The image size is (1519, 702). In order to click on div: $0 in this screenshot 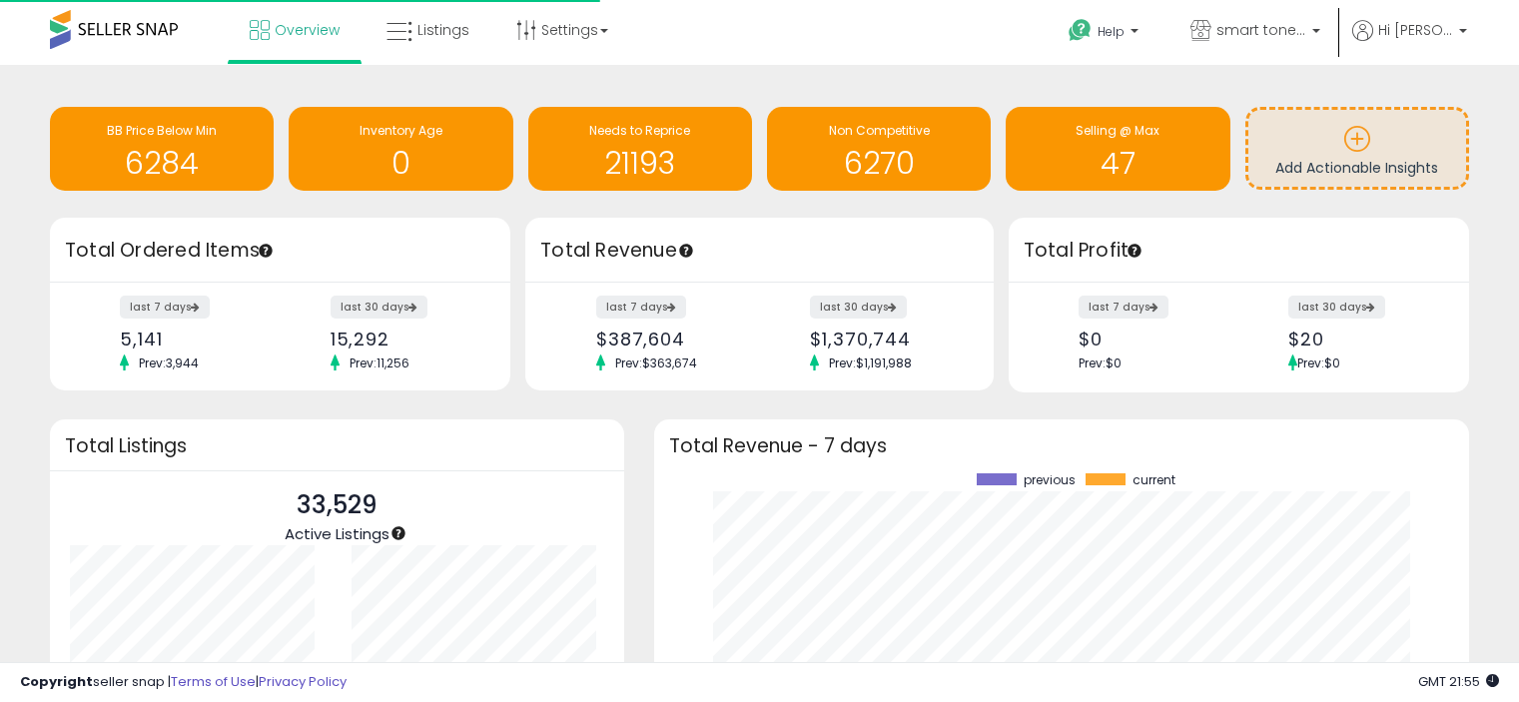, I will do `click(1151, 339)`.